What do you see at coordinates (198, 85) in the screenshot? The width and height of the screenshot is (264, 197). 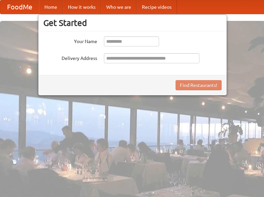 I see `button: Find Restaurants!` at bounding box center [198, 85].